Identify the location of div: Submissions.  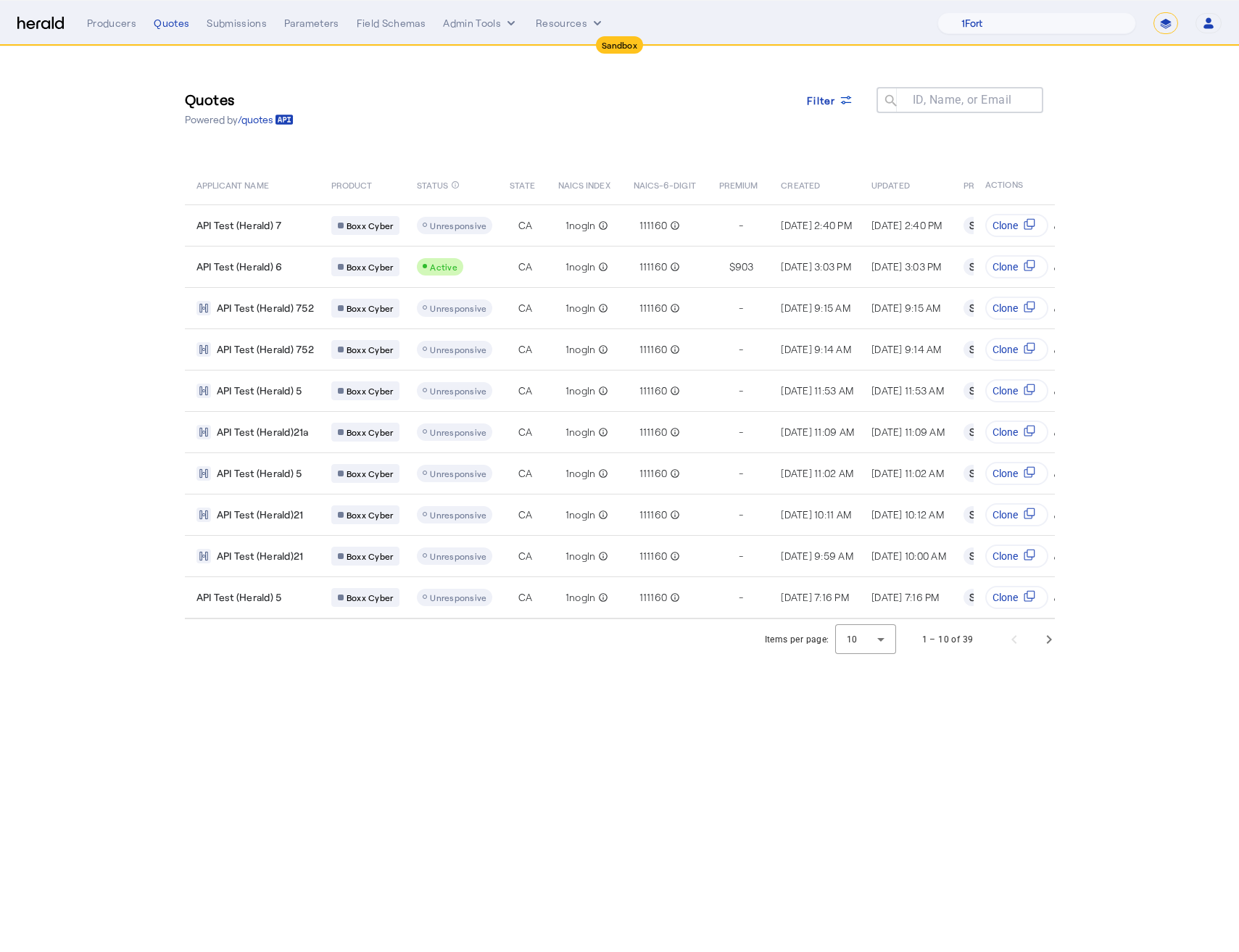
(236, 23).